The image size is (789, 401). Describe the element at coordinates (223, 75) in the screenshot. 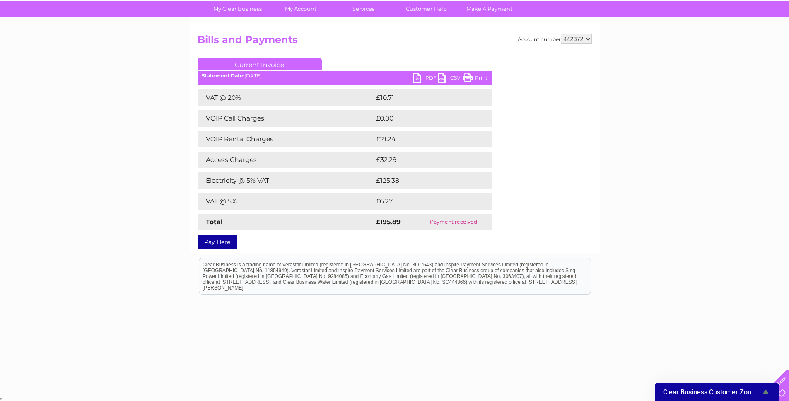

I see `b: Statement Date:` at that location.